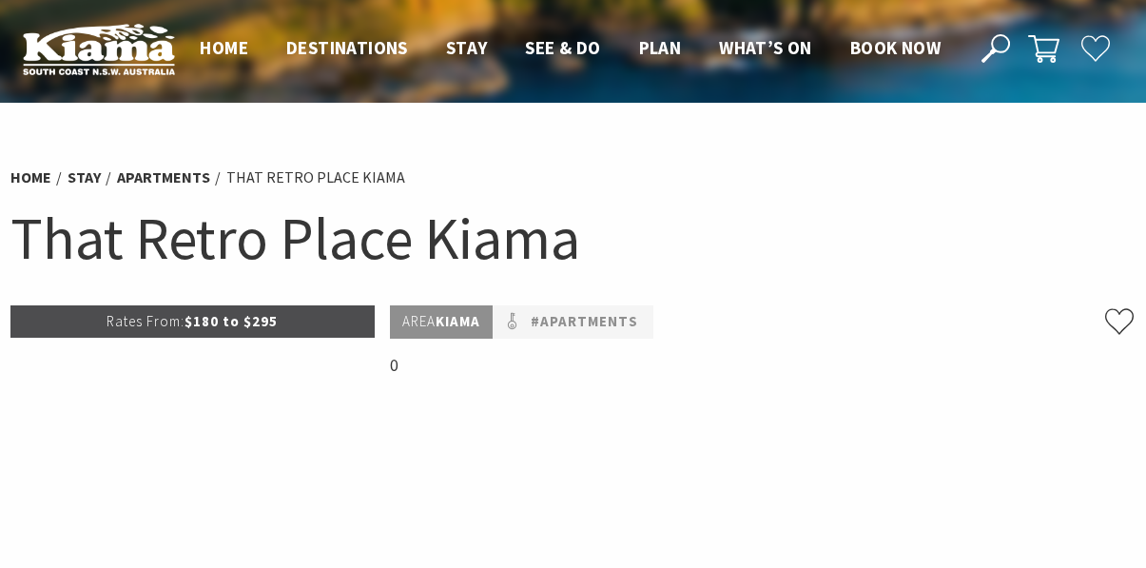 This screenshot has height=568, width=1146. I want to click on span: What’s On, so click(765, 48).